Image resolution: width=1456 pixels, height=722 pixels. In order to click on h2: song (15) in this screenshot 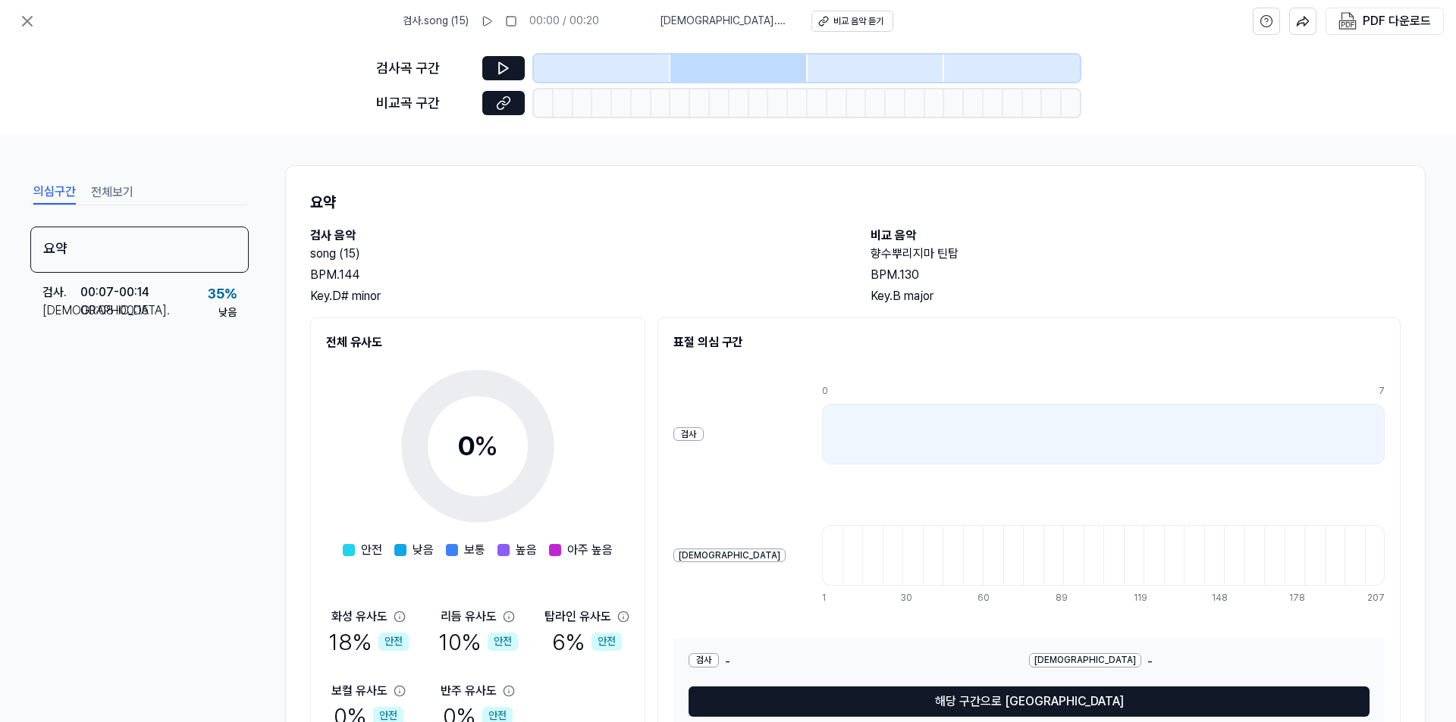, I will do `click(575, 254)`.